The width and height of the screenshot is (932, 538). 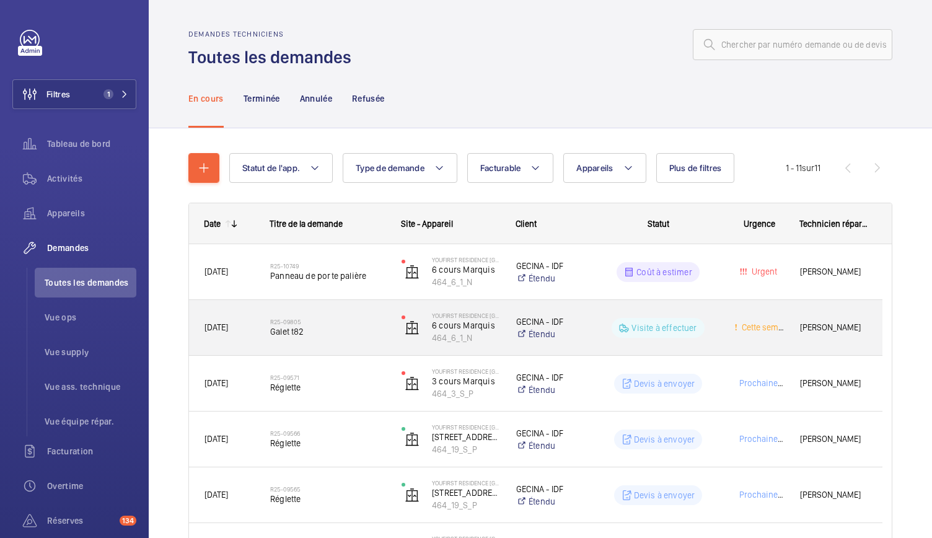 I want to click on span: Client, so click(x=526, y=224).